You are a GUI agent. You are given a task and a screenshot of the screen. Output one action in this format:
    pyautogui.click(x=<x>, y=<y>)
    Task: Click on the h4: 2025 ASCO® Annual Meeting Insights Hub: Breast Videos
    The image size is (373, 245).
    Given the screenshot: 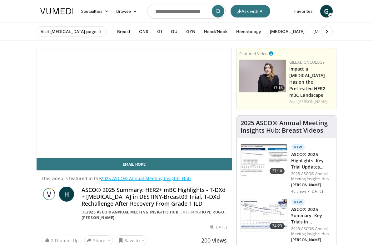 What is the action you would take?
    pyautogui.click(x=287, y=127)
    